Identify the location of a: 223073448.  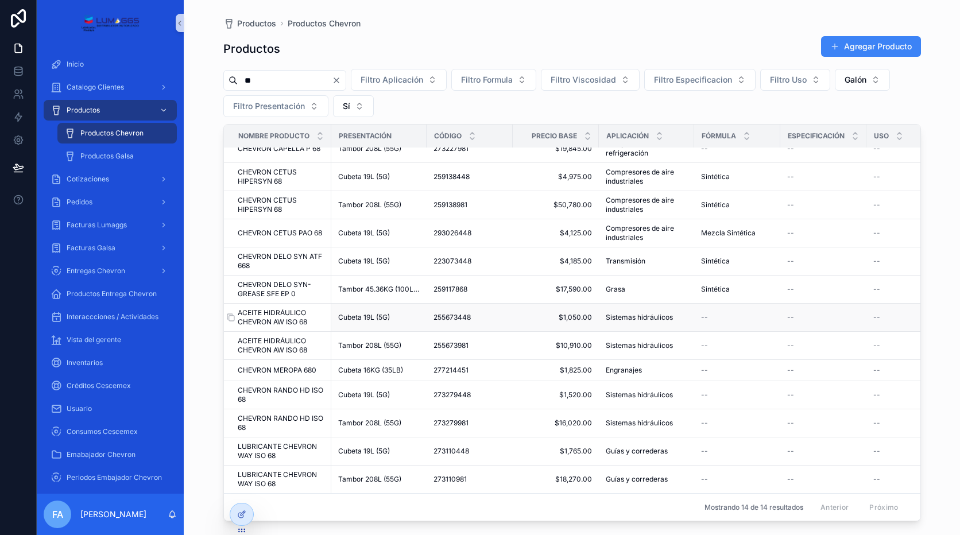
(470, 261).